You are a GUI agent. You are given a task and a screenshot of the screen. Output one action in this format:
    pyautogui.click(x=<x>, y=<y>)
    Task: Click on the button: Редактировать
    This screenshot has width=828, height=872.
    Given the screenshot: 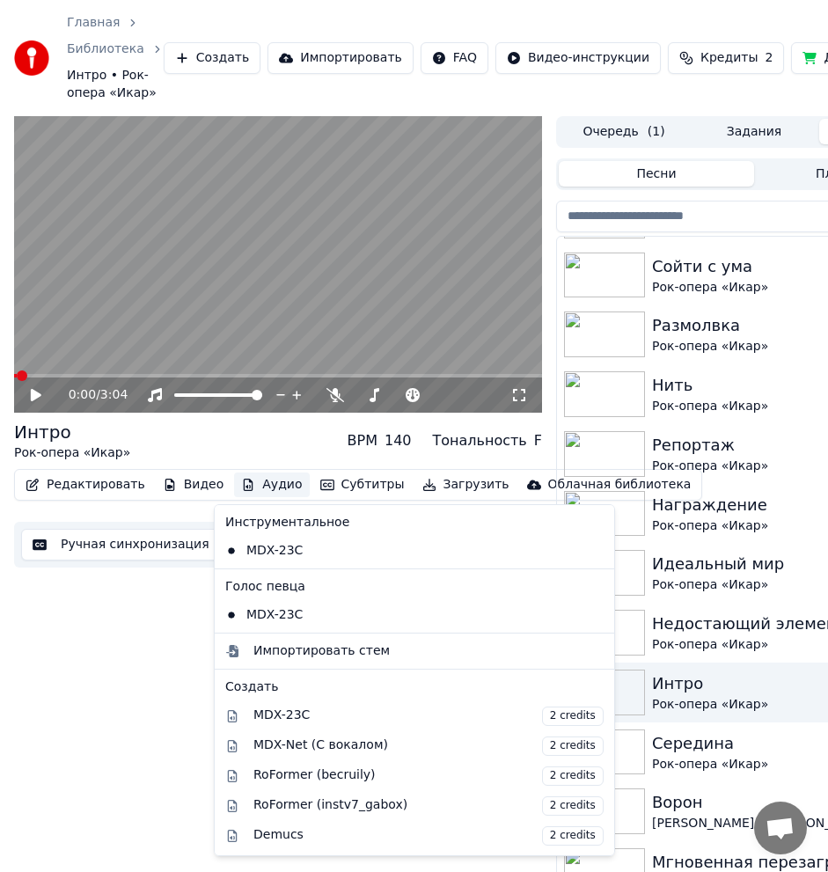 What is the action you would take?
    pyautogui.click(x=85, y=485)
    